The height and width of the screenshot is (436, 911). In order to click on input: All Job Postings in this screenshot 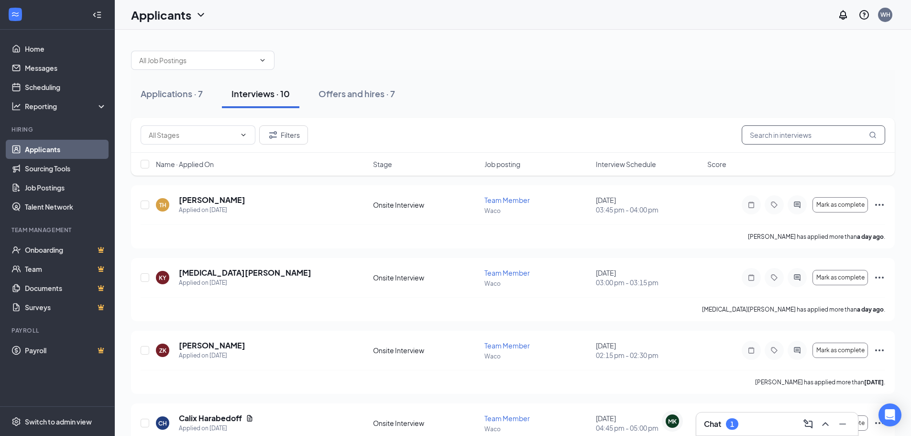, I will do `click(197, 60)`.